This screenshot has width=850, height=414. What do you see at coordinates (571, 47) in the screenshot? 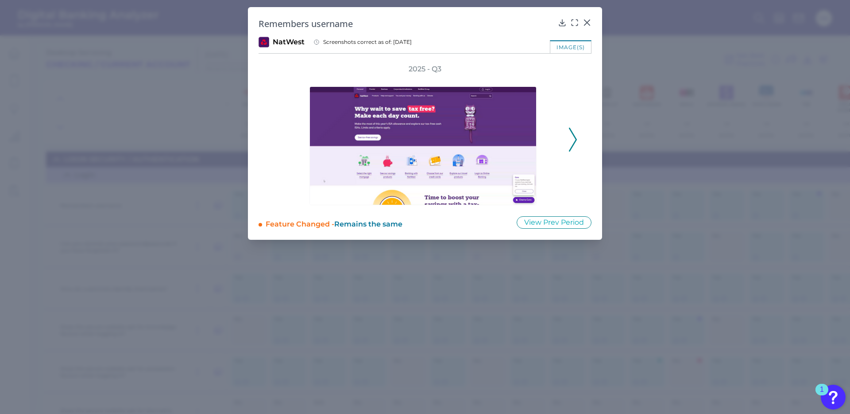
I see `div: image(s)` at bounding box center [571, 47].